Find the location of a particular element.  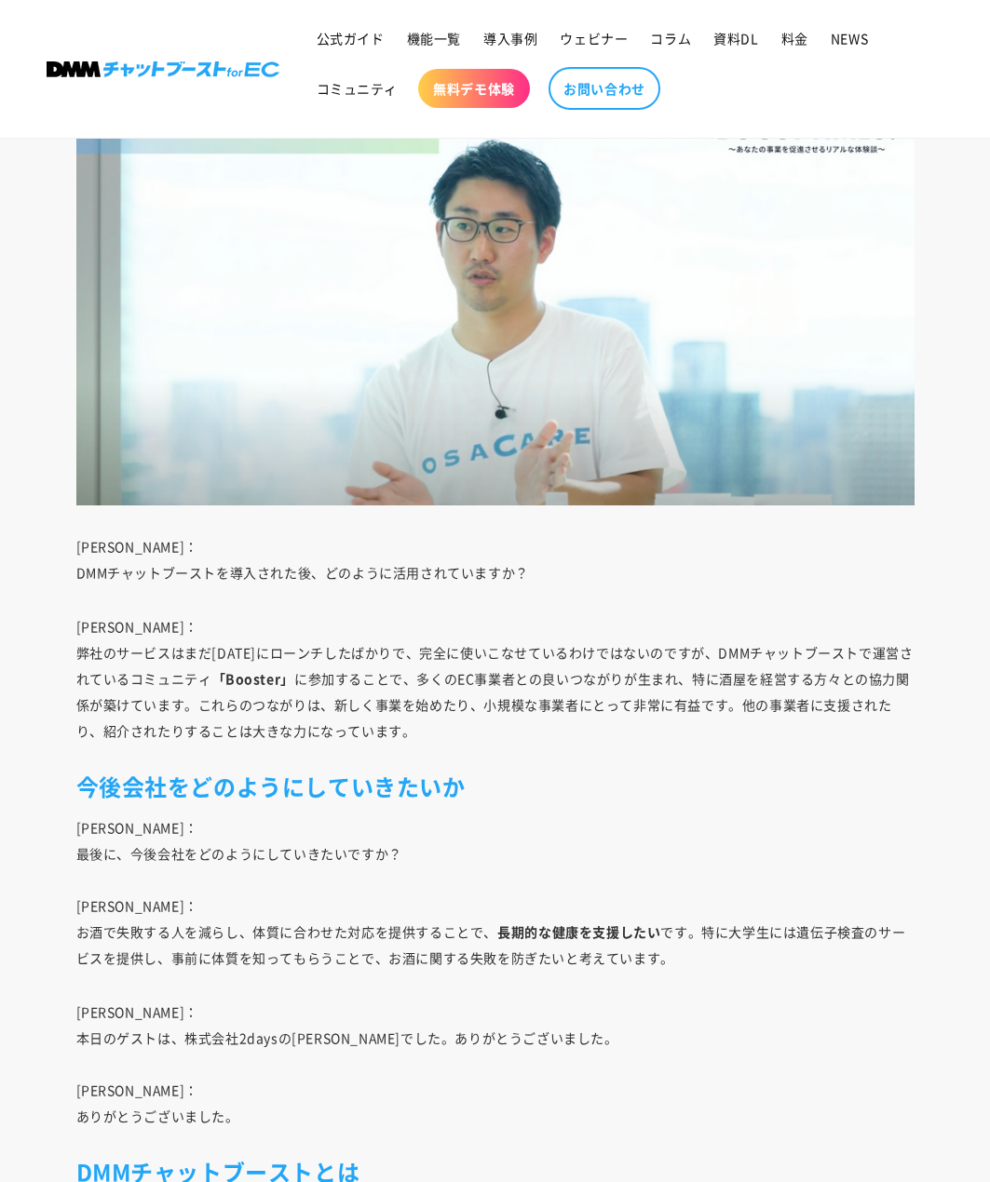

span: 料金 is located at coordinates (794, 38).